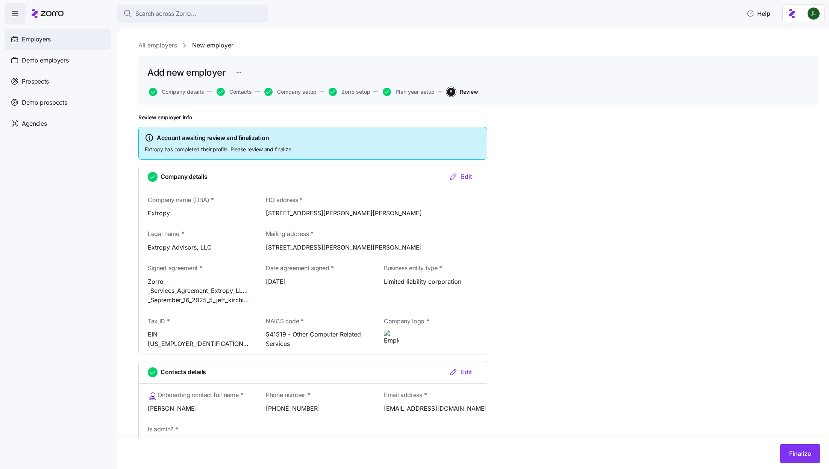  I want to click on span: Help, so click(759, 14).